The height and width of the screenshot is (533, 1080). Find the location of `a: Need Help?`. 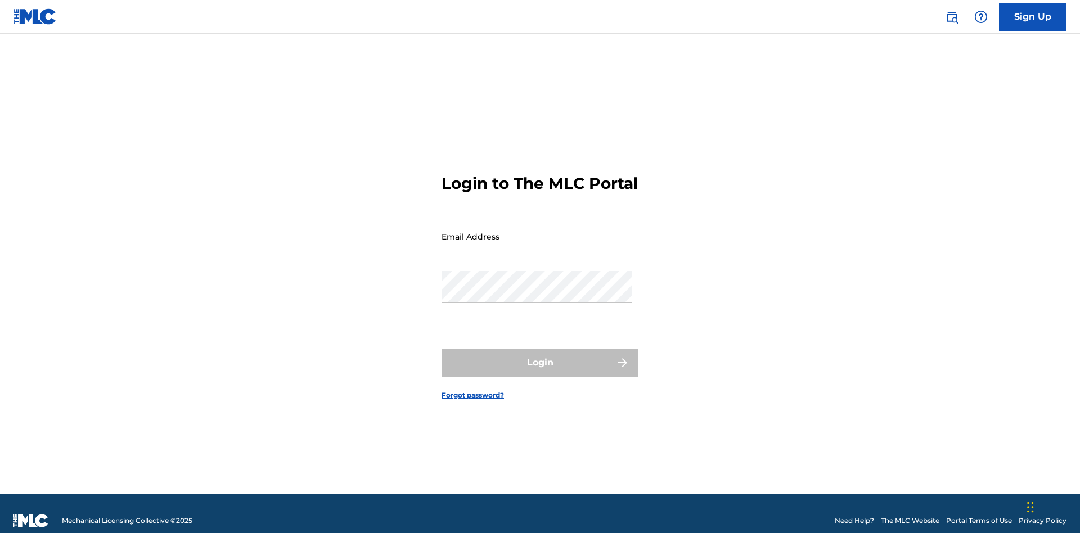

a: Need Help? is located at coordinates (854, 521).